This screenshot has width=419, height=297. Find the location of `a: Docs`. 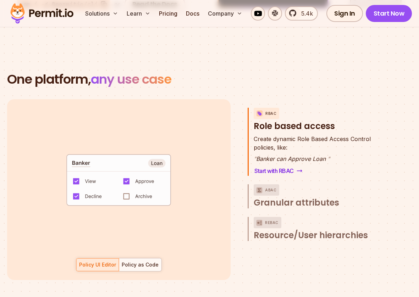

a: Docs is located at coordinates (192, 13).